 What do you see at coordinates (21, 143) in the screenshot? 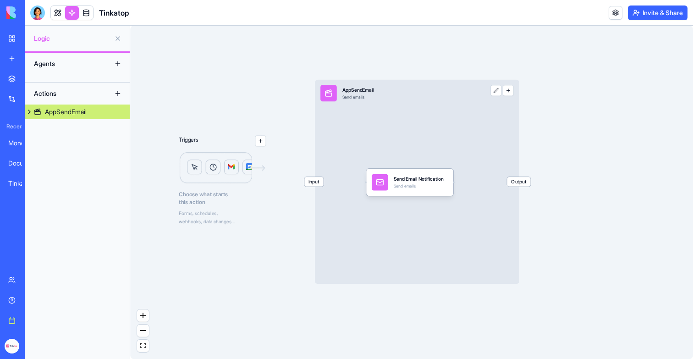
I see `a: Money Maestro` at bounding box center [21, 143].